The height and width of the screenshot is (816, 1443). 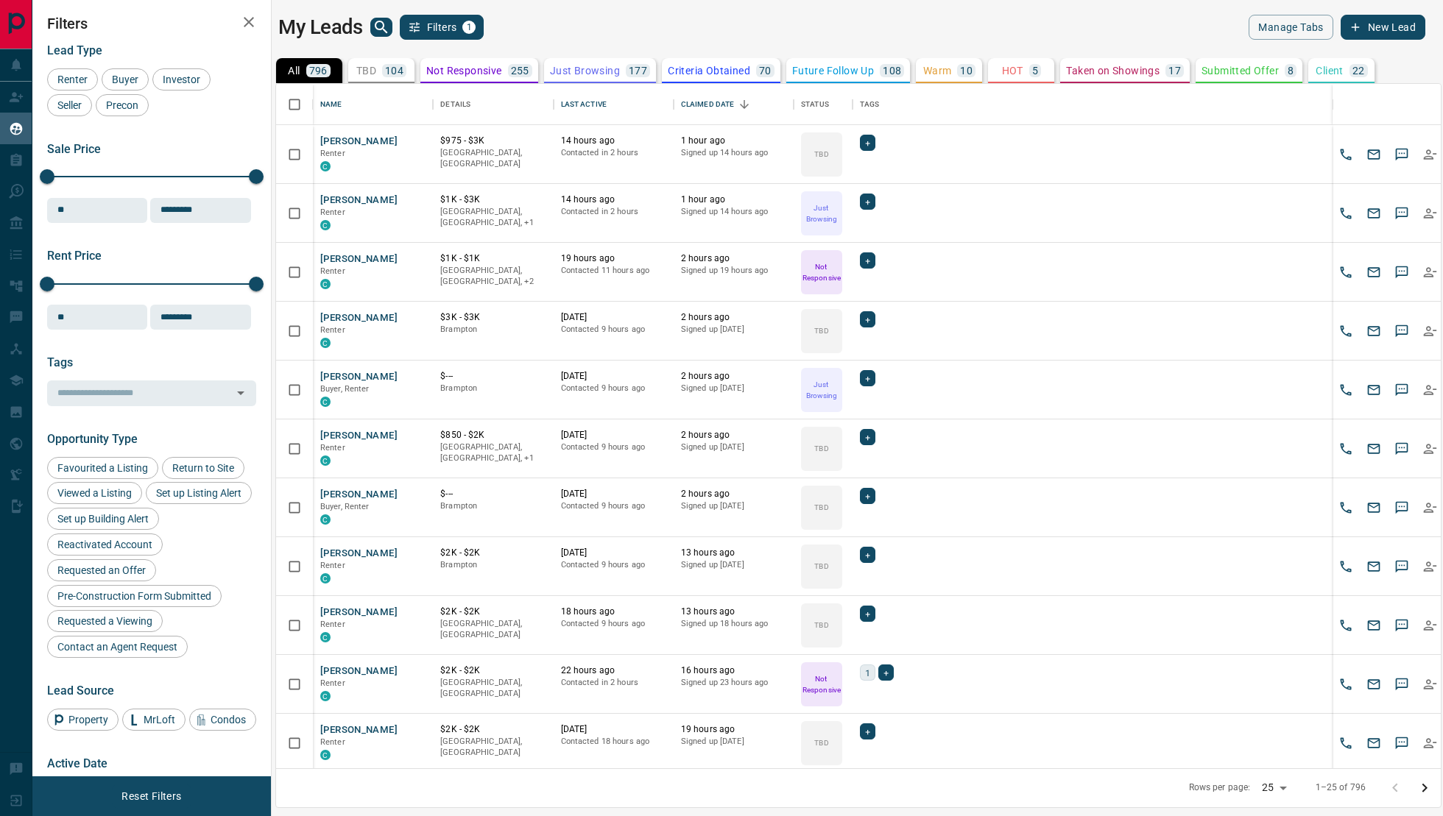 I want to click on span: Contact an Agent Request, so click(x=117, y=647).